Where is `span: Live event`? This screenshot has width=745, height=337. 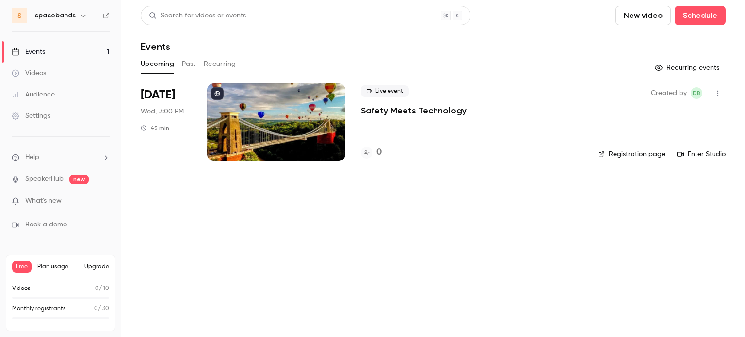 span: Live event is located at coordinates (385, 91).